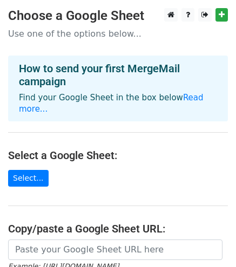  What do you see at coordinates (118, 33) in the screenshot?
I see `p: Use one of the options below...` at bounding box center [118, 33].